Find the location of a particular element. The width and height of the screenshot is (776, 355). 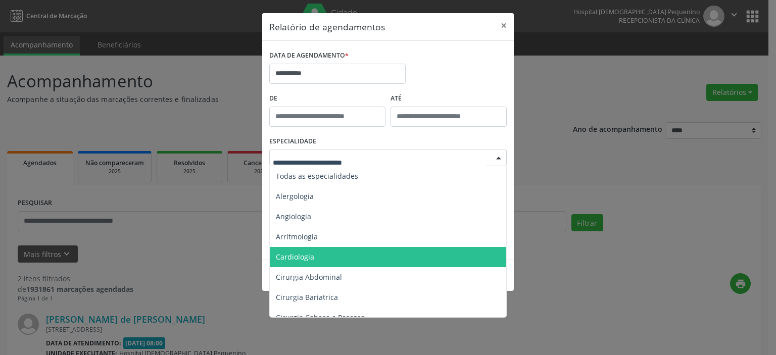

button: Close is located at coordinates (504, 25).